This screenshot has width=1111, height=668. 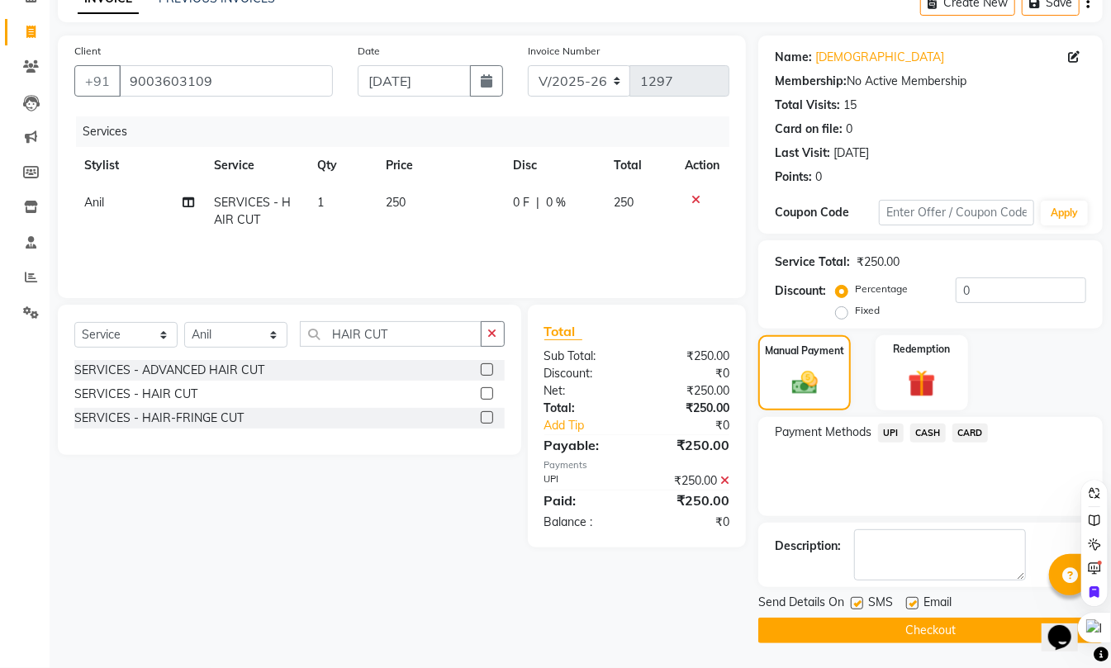 What do you see at coordinates (584, 391) in the screenshot?
I see `div: Net:` at bounding box center [584, 391].